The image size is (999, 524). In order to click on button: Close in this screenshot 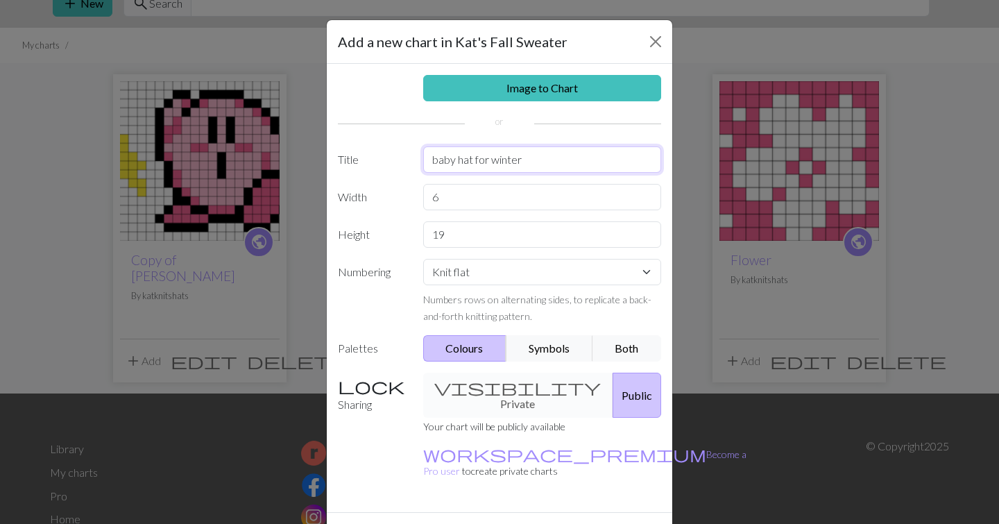, I will do `click(656, 42)`.